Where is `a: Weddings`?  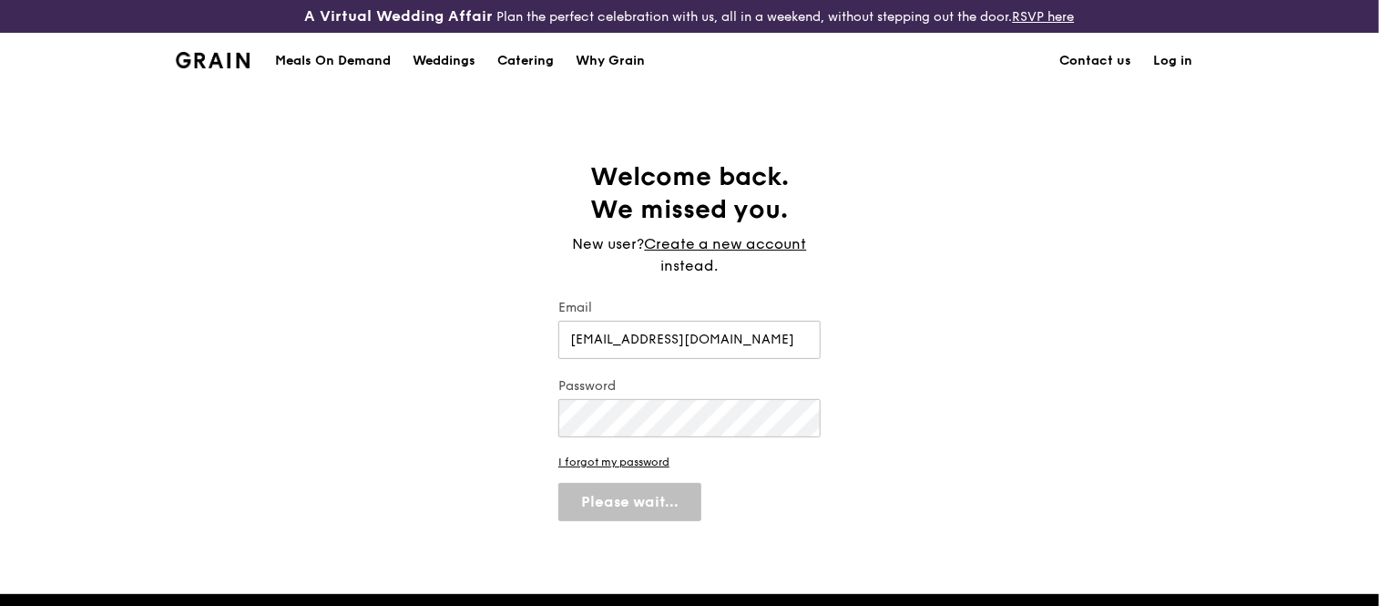 a: Weddings is located at coordinates (444, 61).